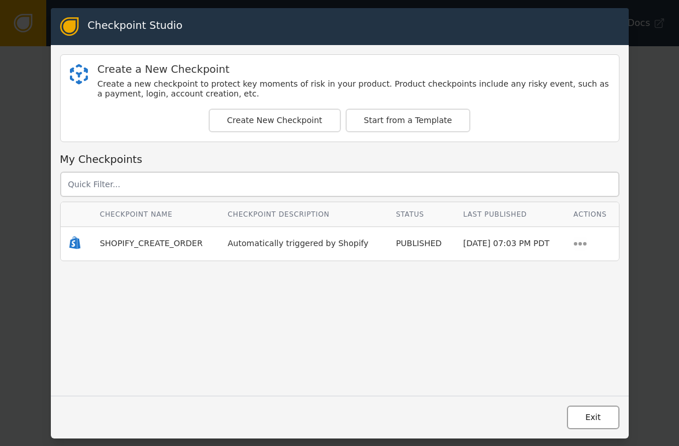 The width and height of the screenshot is (679, 446). What do you see at coordinates (509, 214) in the screenshot?
I see `th: Last Published` at bounding box center [509, 214].